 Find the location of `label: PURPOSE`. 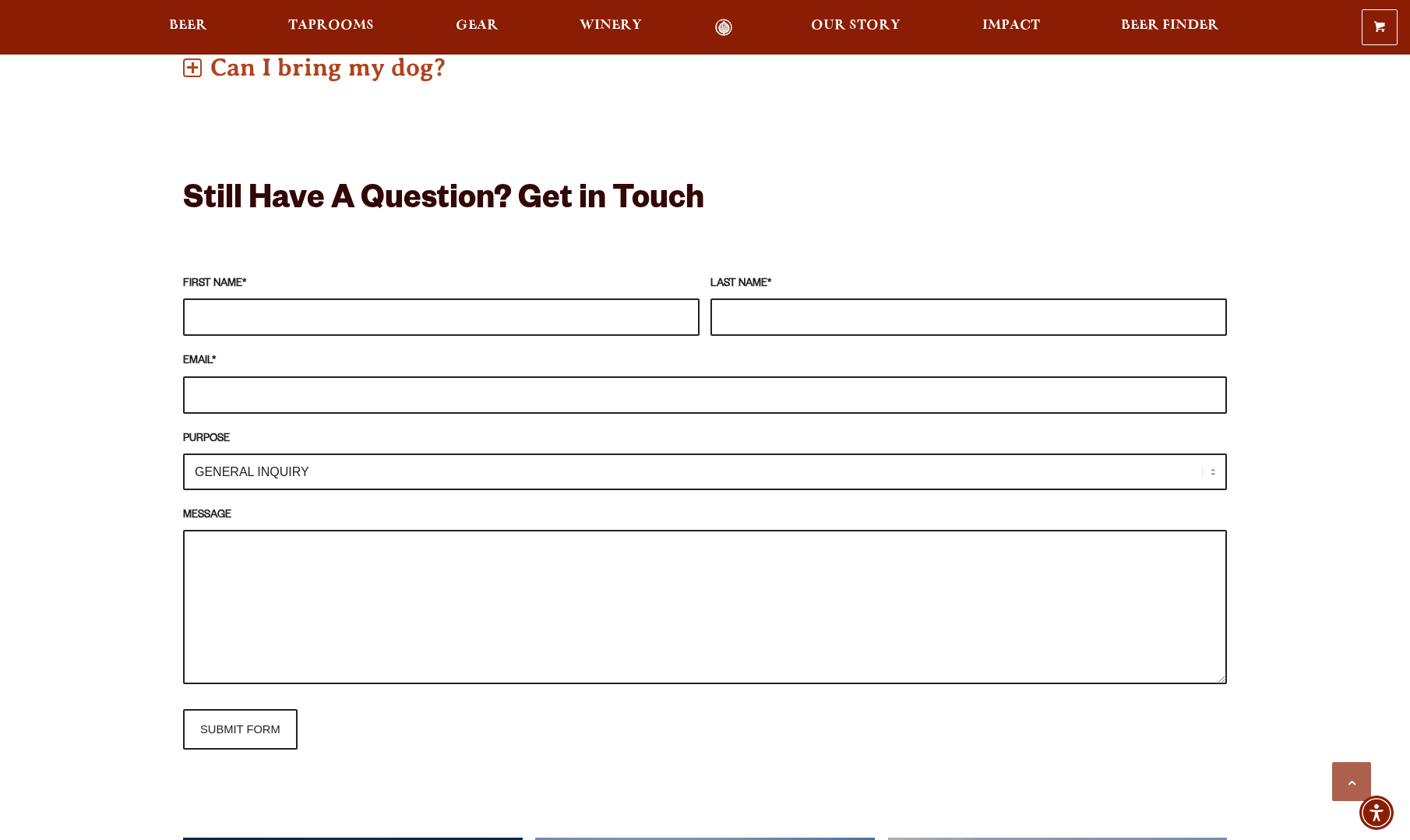

label: PURPOSE is located at coordinates (705, 439).